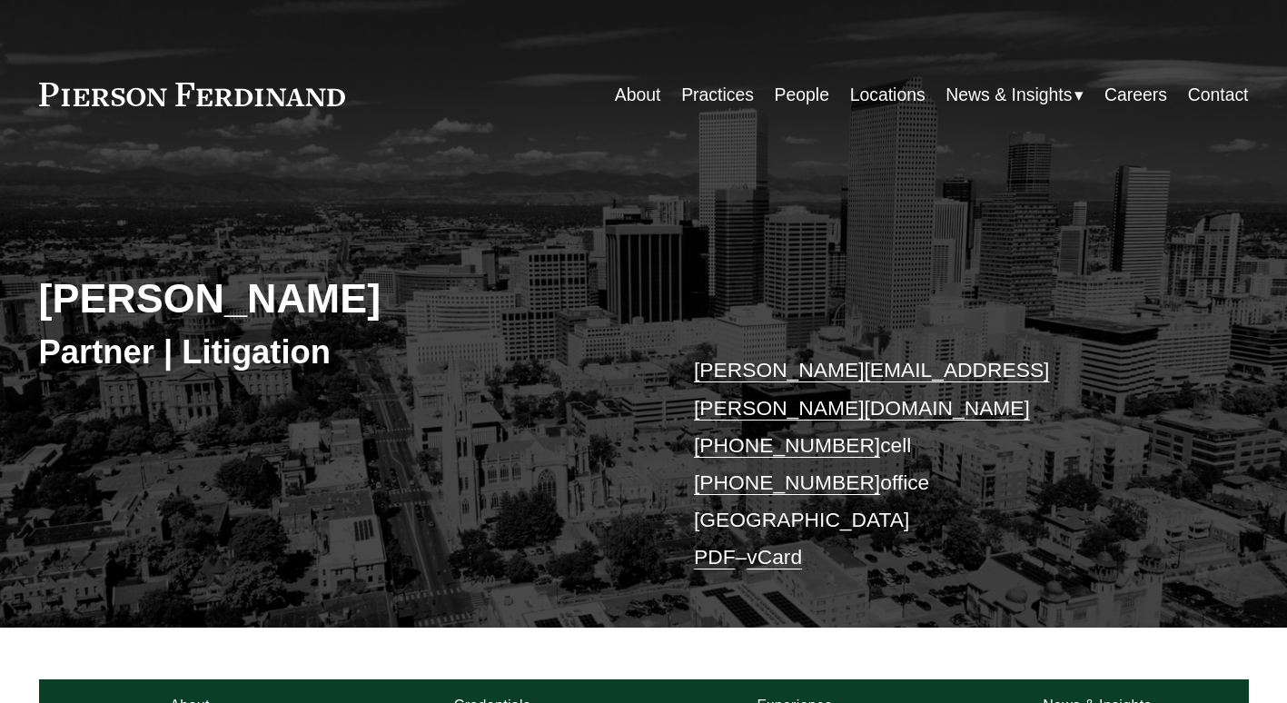 The height and width of the screenshot is (703, 1287). Describe the element at coordinates (715, 557) in the screenshot. I see `a: PDF` at that location.